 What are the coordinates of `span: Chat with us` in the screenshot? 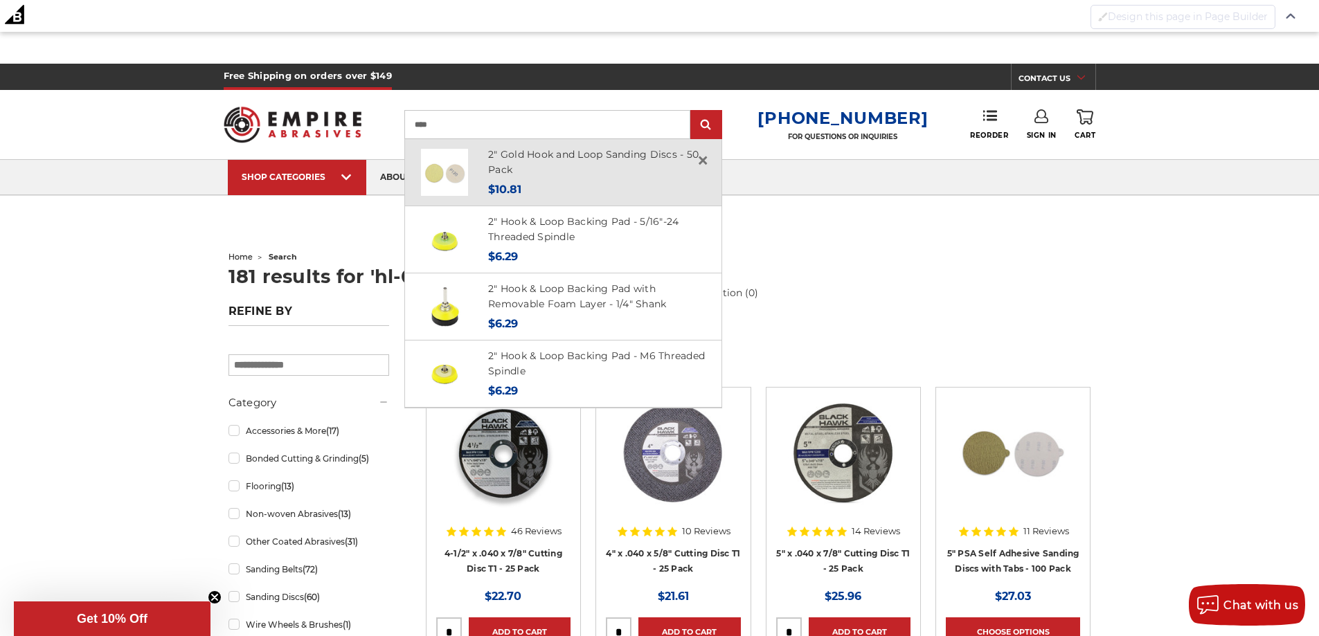 It's located at (1261, 605).